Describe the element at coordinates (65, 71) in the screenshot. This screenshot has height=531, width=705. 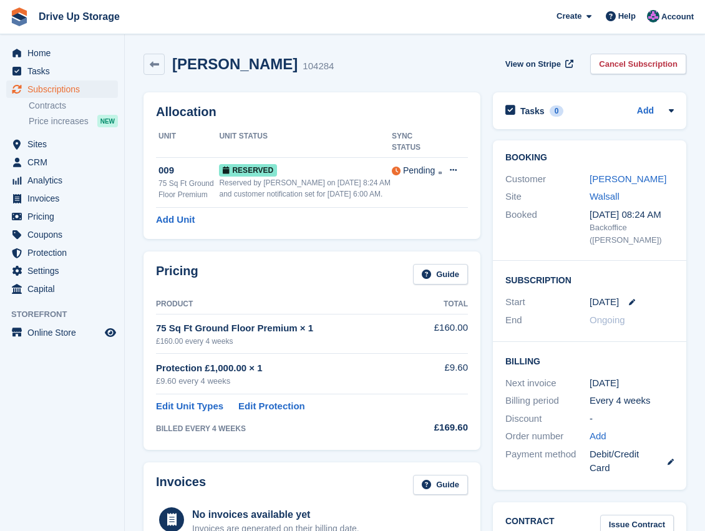
I see `span: Tasks` at that location.